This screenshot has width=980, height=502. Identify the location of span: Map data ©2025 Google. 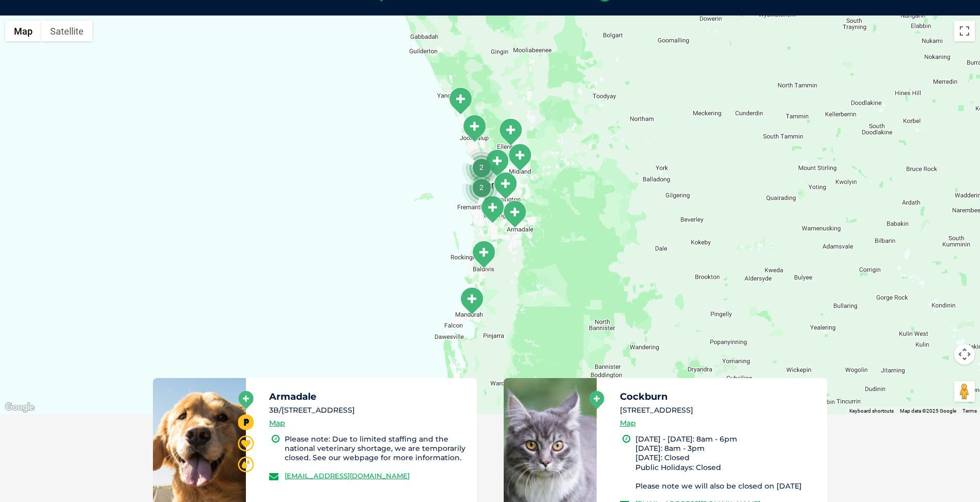
(928, 411).